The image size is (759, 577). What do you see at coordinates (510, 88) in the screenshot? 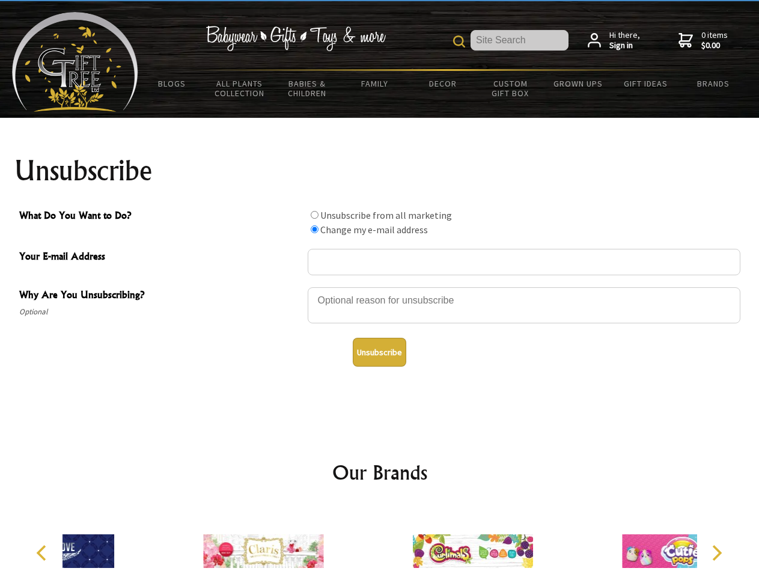
I see `a: Custom Gift Box` at bounding box center [510, 88].